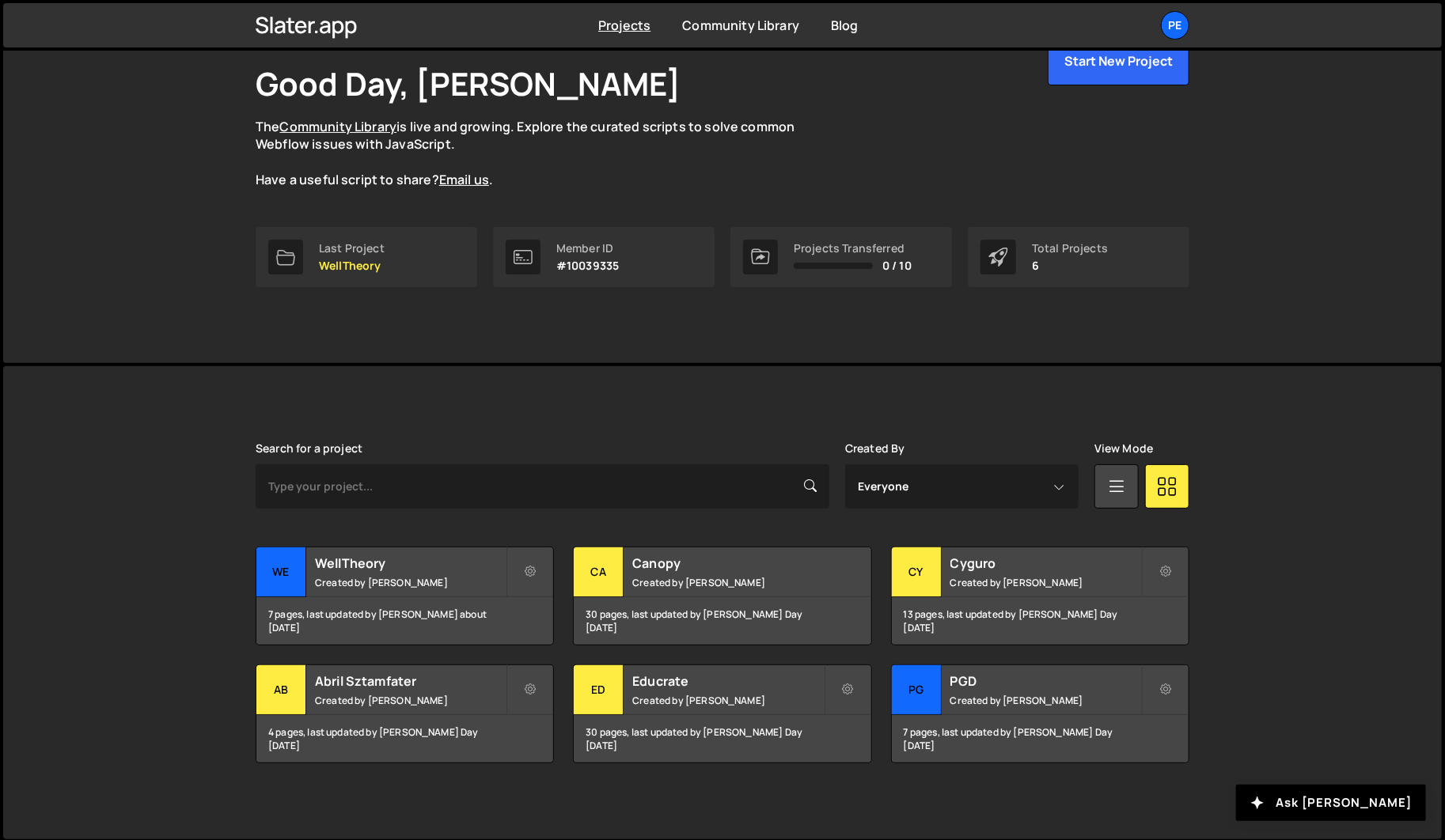  What do you see at coordinates (727, 681) in the screenshot?
I see `h2: Educrate` at bounding box center [727, 681].